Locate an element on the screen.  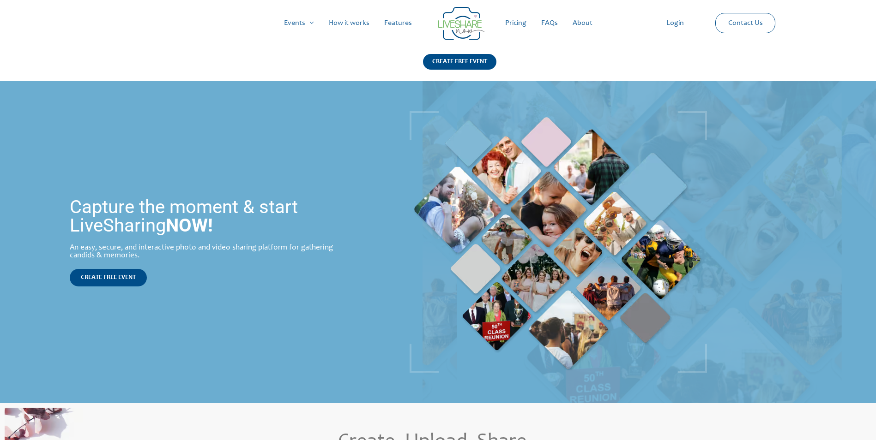
a: About is located at coordinates (582, 23).